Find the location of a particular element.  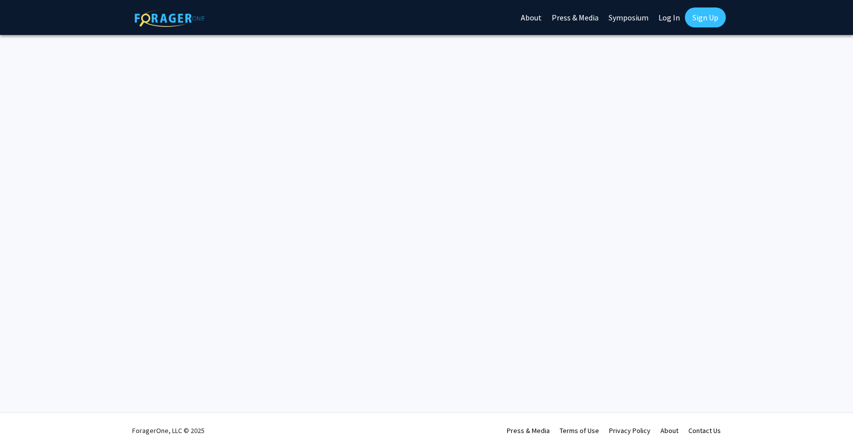

a: Terms of Use is located at coordinates (579, 431).